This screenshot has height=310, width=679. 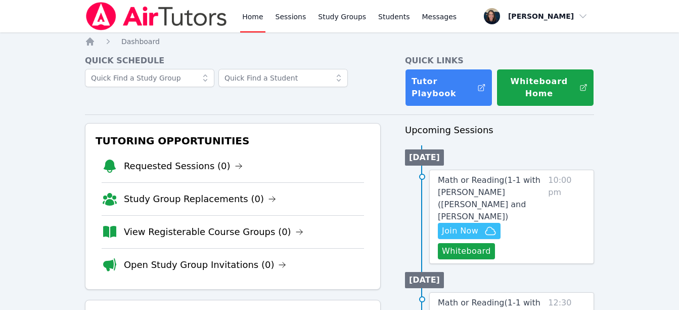 I want to click on button: Whiteboard Home, so click(x=545, y=88).